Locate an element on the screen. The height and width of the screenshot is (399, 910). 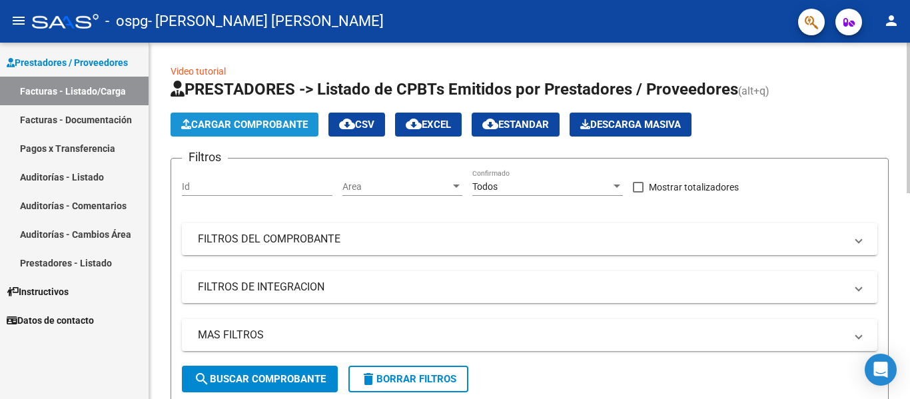
button: Cargar Comprobante is located at coordinates (245, 125).